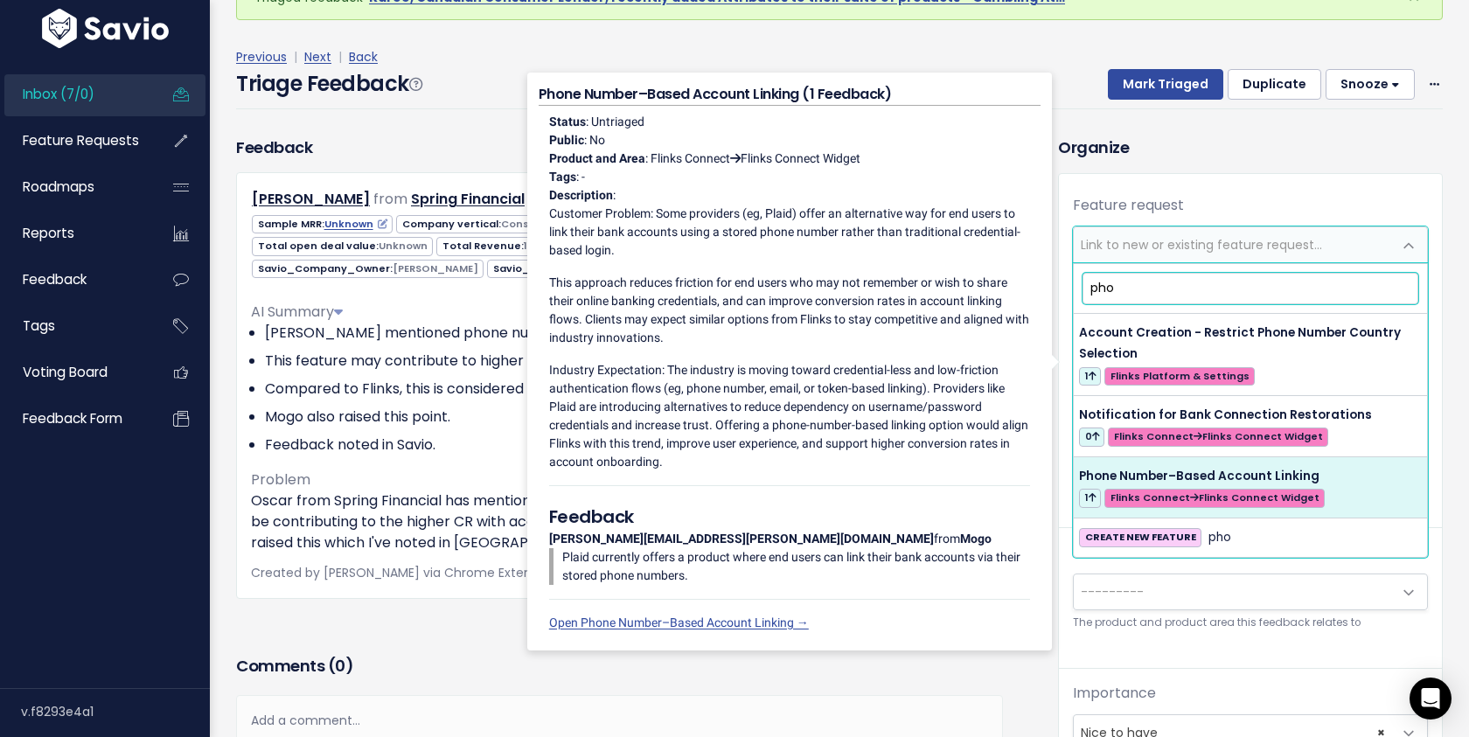  I want to click on h3: Comments ( ), so click(619, 666).